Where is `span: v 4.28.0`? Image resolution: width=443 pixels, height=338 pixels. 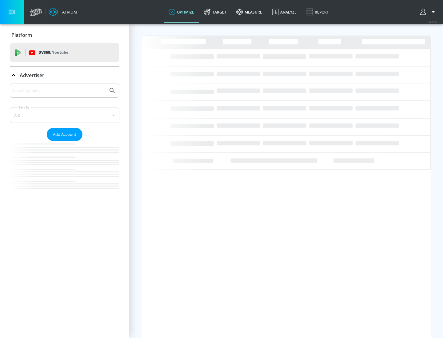
span: v 4.28.0 is located at coordinates (432, 22).